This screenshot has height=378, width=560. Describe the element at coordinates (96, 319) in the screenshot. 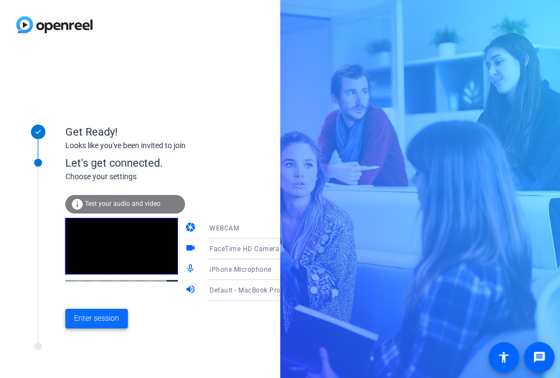

I see `button: Enter session` at that location.